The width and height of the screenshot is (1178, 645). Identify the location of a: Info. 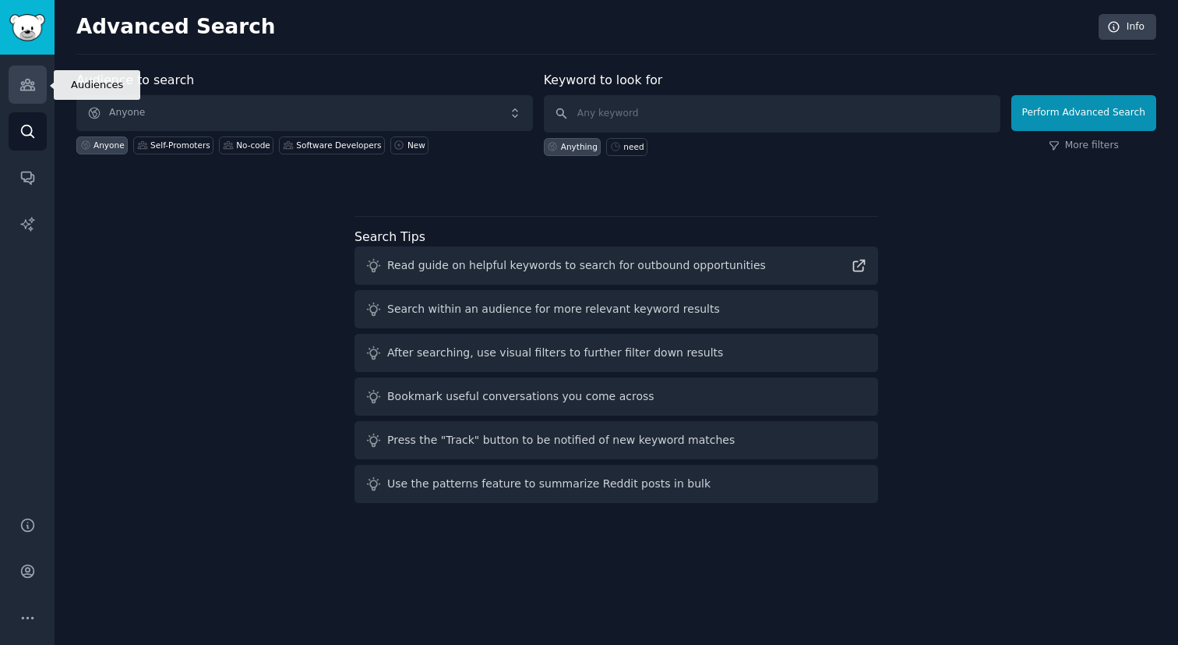
(1128, 27).